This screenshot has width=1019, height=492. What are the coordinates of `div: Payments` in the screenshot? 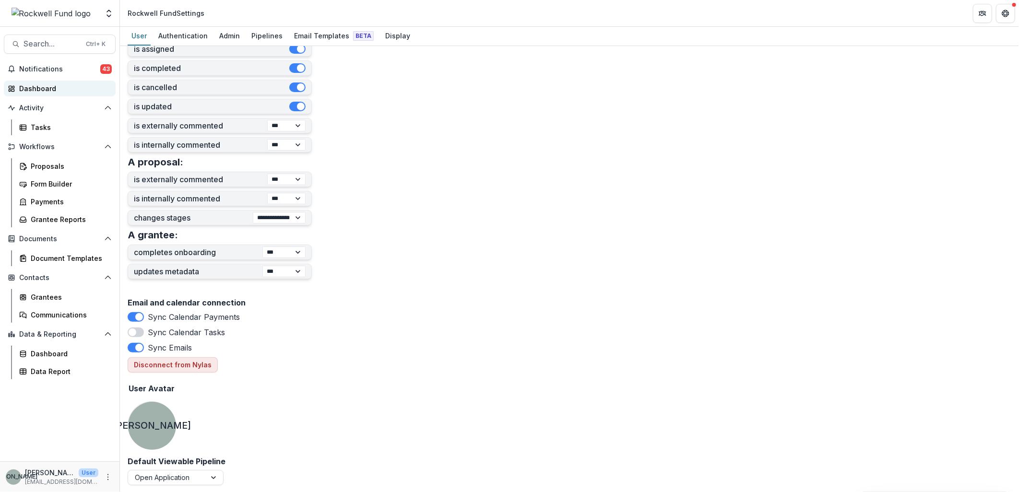 It's located at (69, 202).